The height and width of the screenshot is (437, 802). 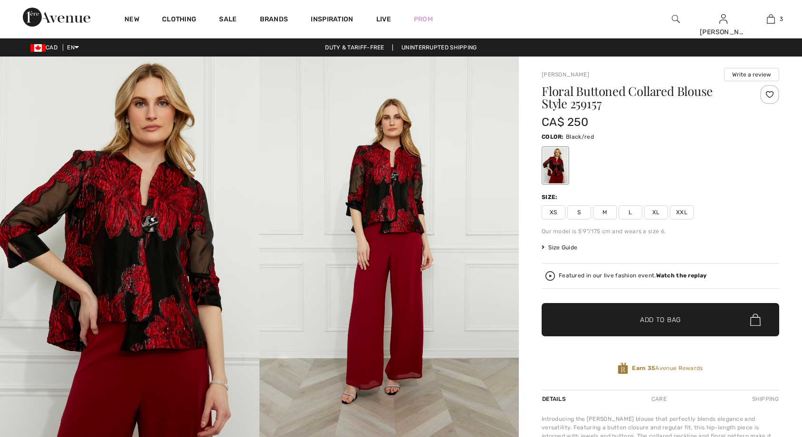 I want to click on div: Size:, so click(x=551, y=197).